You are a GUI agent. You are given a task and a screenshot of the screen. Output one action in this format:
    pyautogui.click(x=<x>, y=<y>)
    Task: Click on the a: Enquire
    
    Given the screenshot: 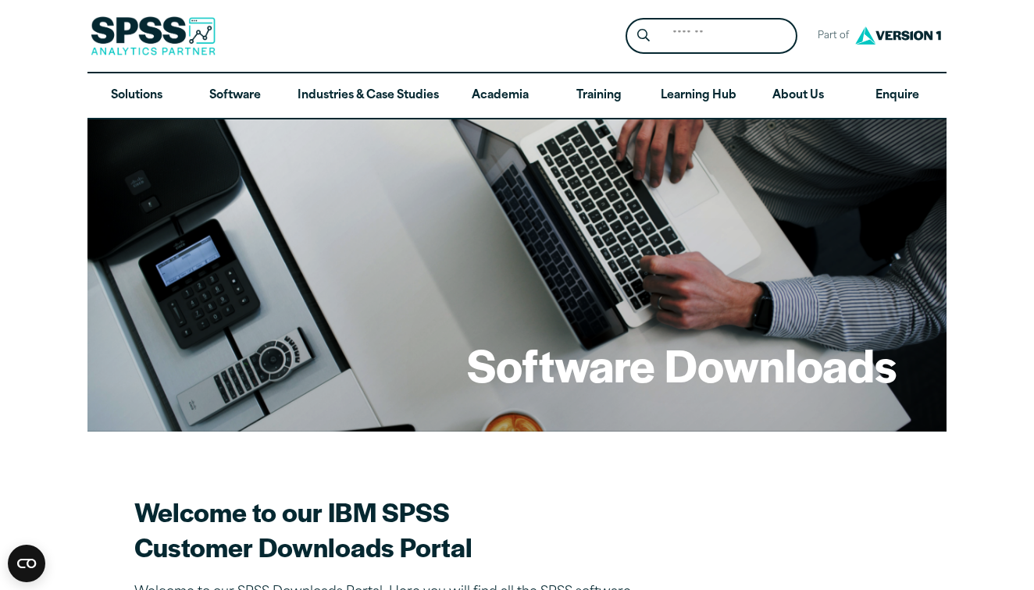 What is the action you would take?
    pyautogui.click(x=897, y=96)
    